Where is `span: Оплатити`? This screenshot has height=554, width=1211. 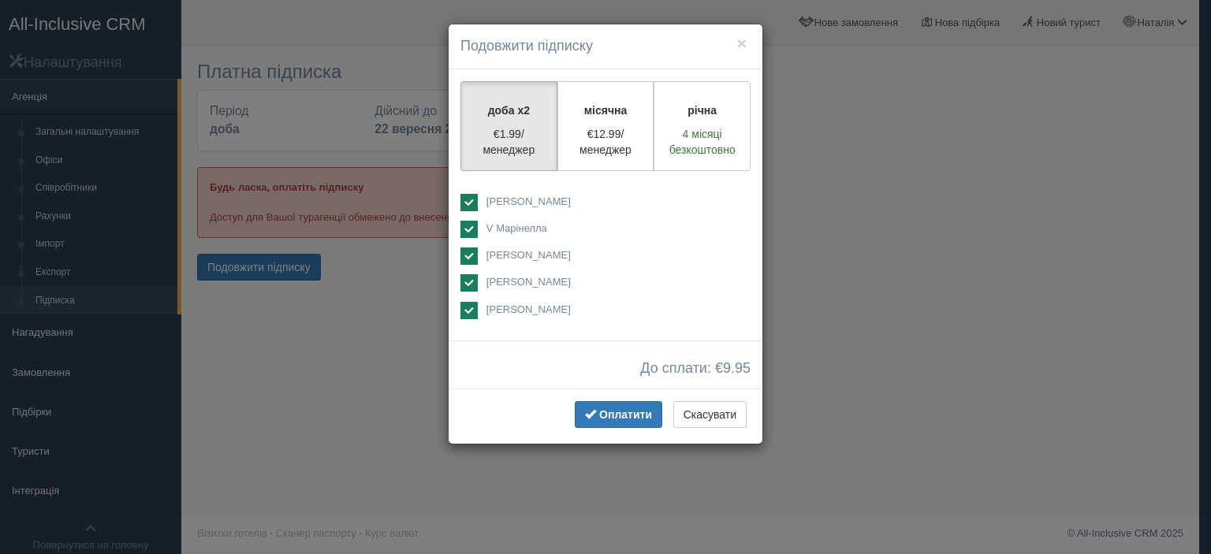
span: Оплатити is located at coordinates (625, 415).